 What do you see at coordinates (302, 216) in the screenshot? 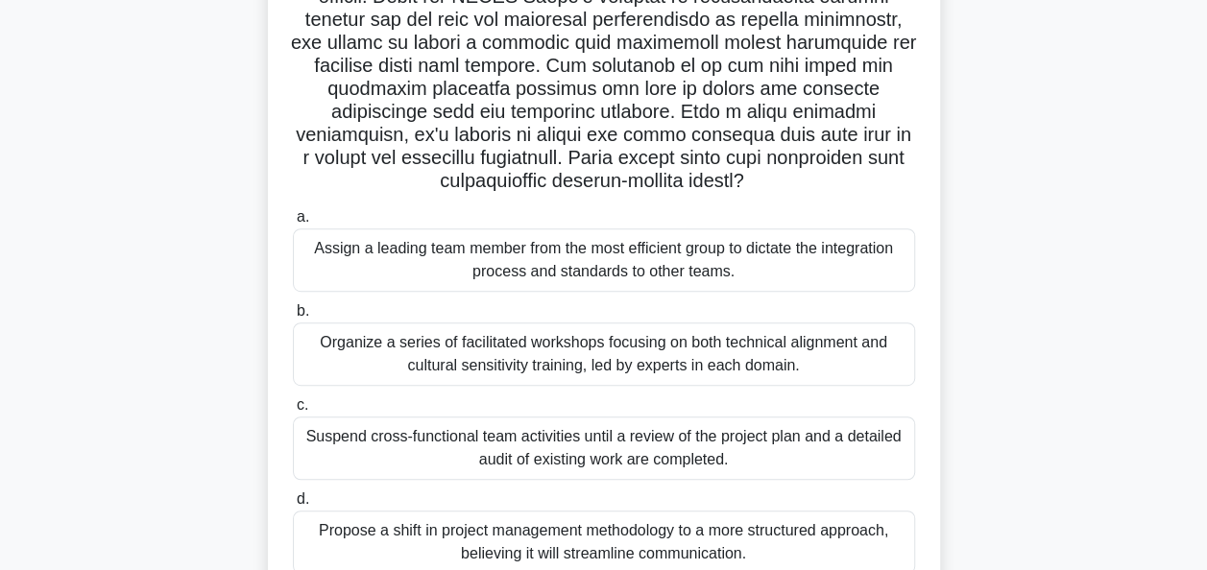
I see `span: a.` at bounding box center [302, 216].